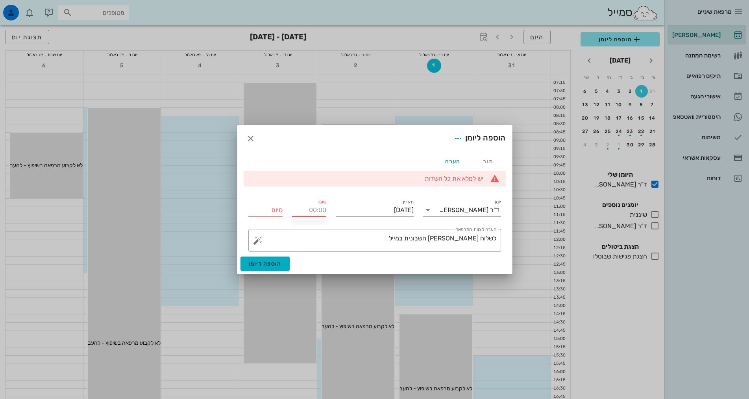 This screenshot has width=749, height=399. What do you see at coordinates (309, 210) in the screenshot?
I see `input: 00:00` at bounding box center [309, 210].